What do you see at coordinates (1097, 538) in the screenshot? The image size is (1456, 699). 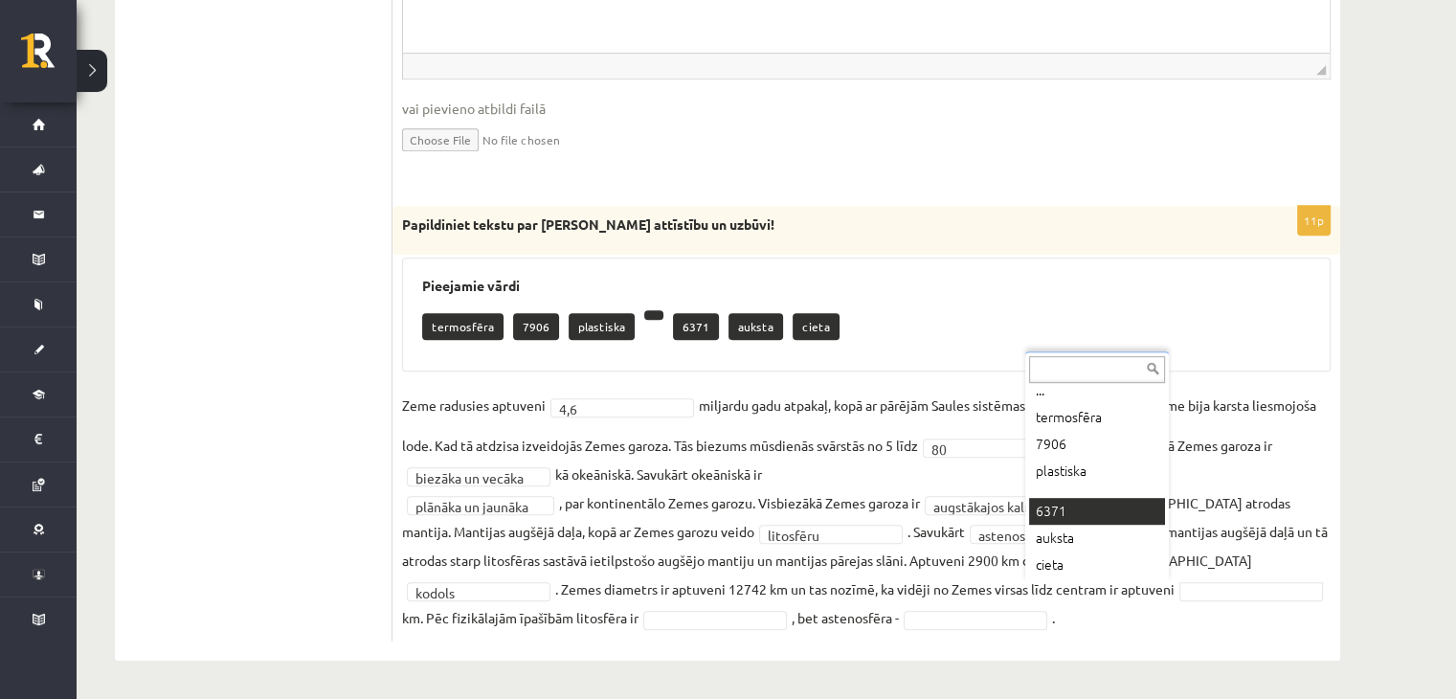 I see `div: auksta` at bounding box center [1097, 538].